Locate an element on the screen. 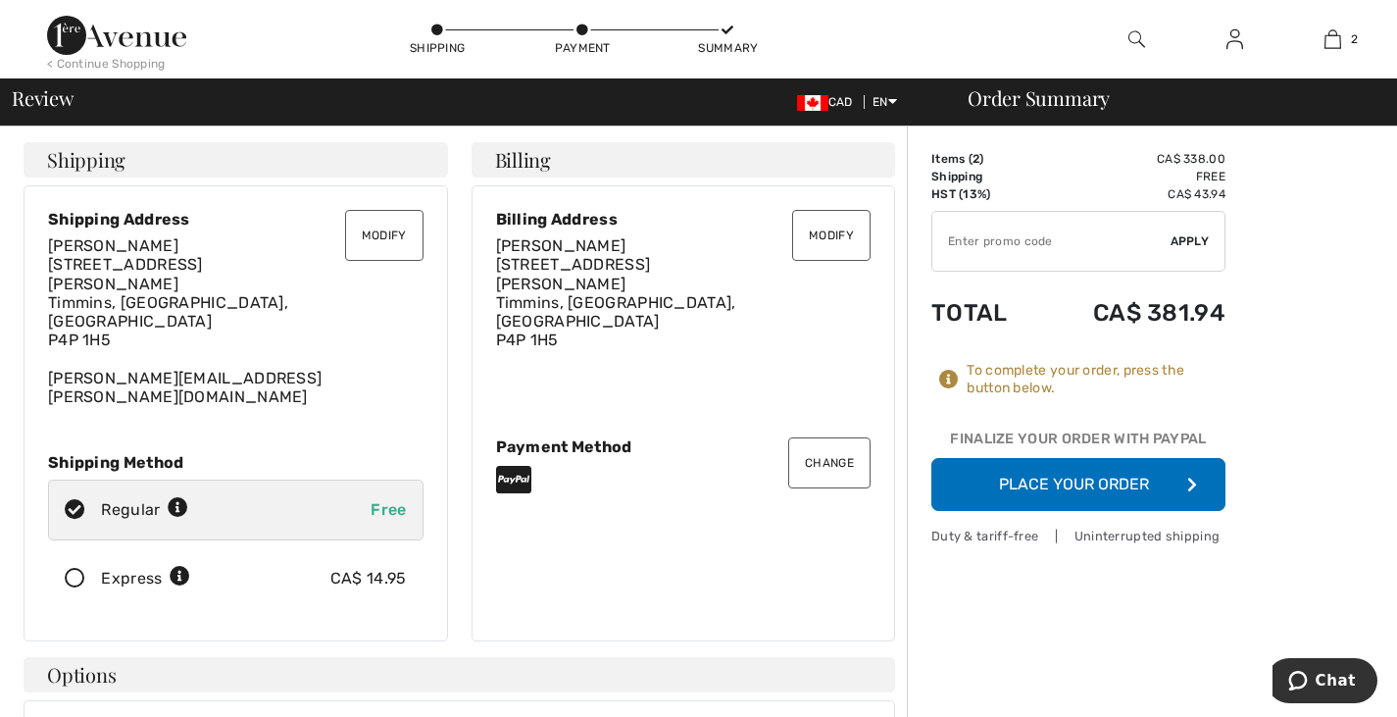 The width and height of the screenshot is (1397, 717). div: Order Summary is located at coordinates (1165, 98).